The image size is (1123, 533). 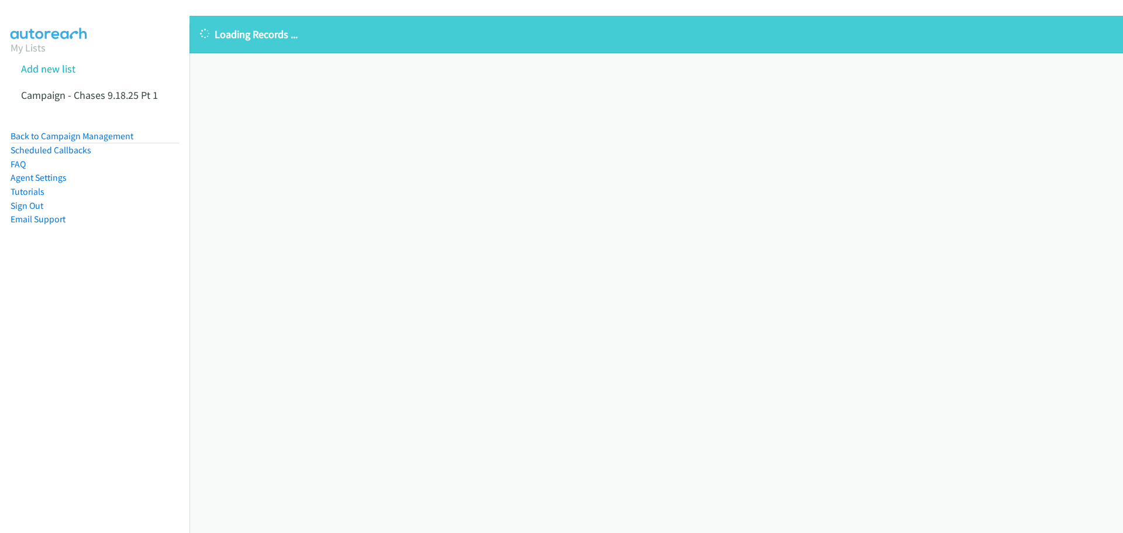 What do you see at coordinates (72, 136) in the screenshot?
I see `a: Back to Campaign Management` at bounding box center [72, 136].